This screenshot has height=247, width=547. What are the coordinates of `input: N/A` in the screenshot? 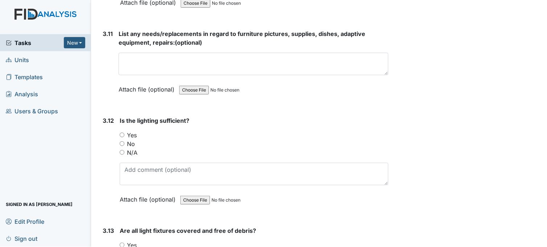 It's located at (122, 152).